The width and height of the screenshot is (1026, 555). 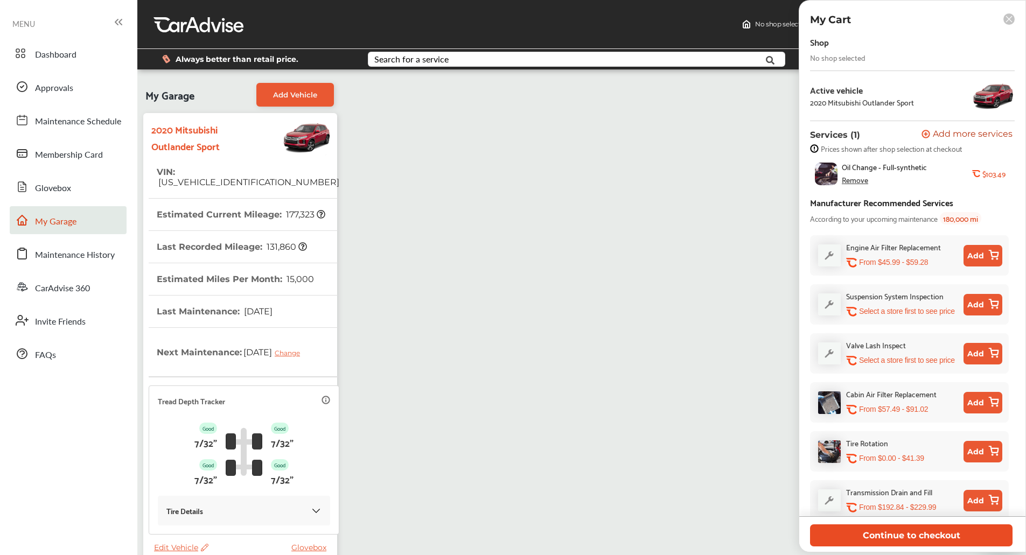 What do you see at coordinates (232, 352) in the screenshot?
I see `th: Next Maintenance :` at bounding box center [232, 352].